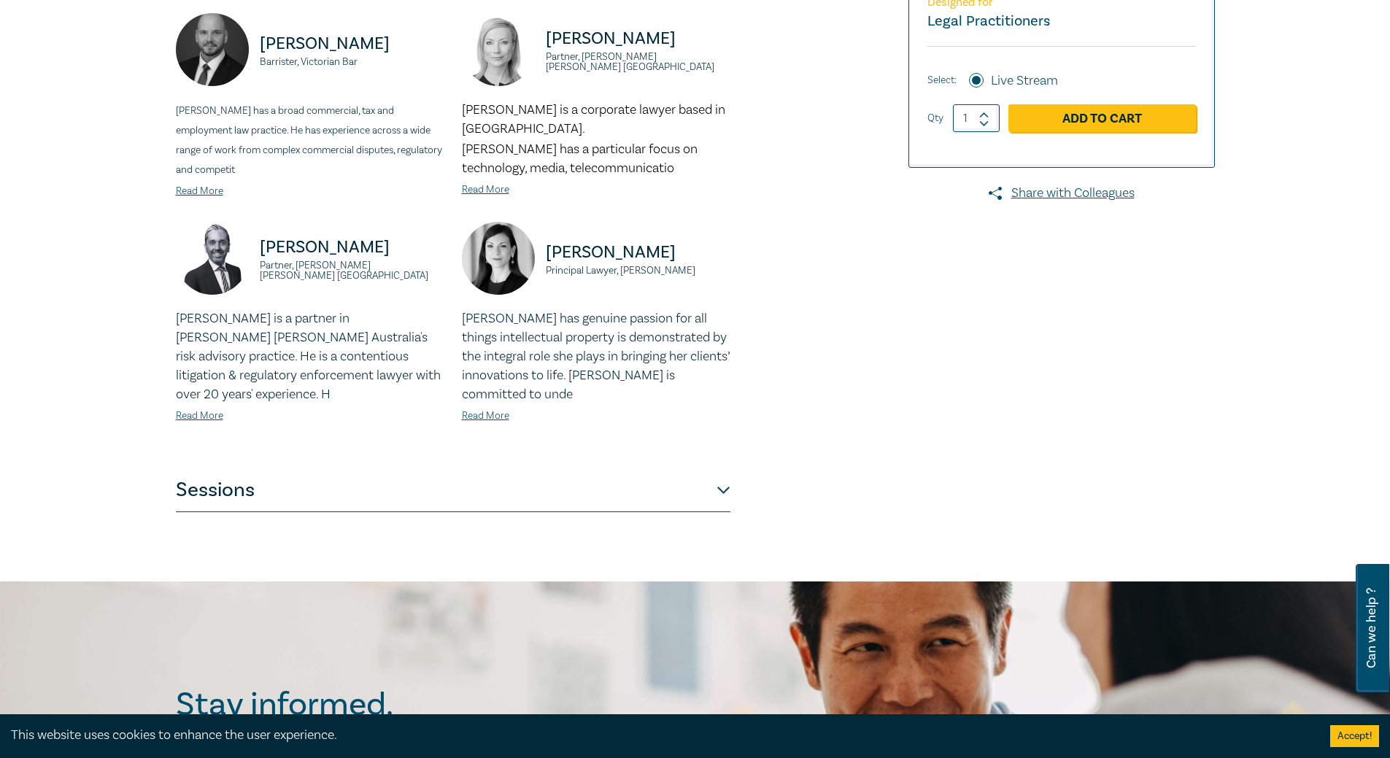 The image size is (1390, 758). Describe the element at coordinates (212, 50) in the screenshot. I see `img: https://s3.ap-southeast-2.amazonaws.com/leo-cussen-store-production-content/Contacts/Csaba%20Bara...` at that location.